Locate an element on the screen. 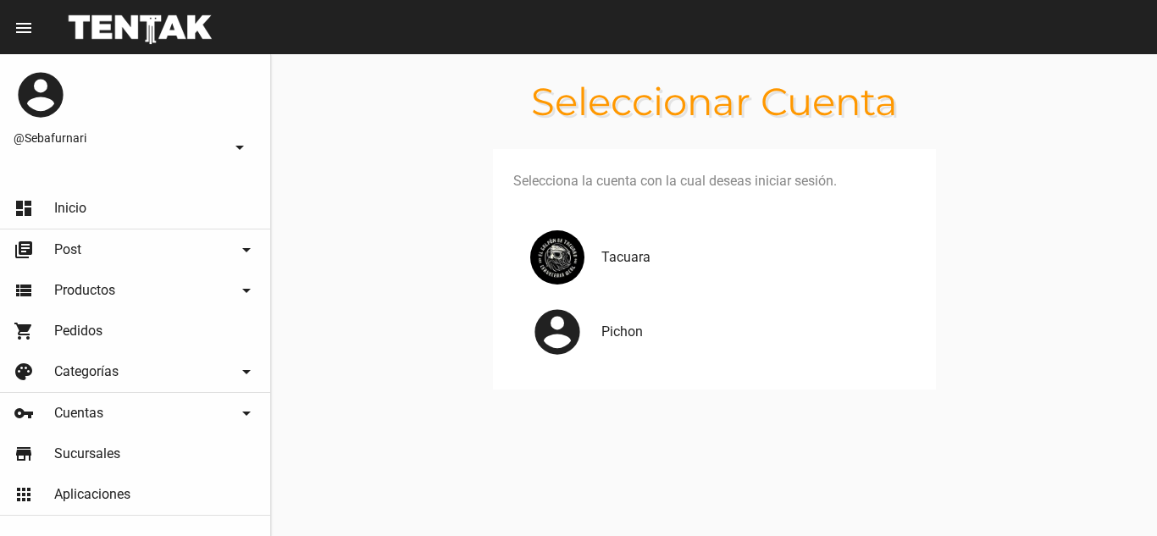 This screenshot has height=536, width=1157. span: Productos is located at coordinates (85, 291).